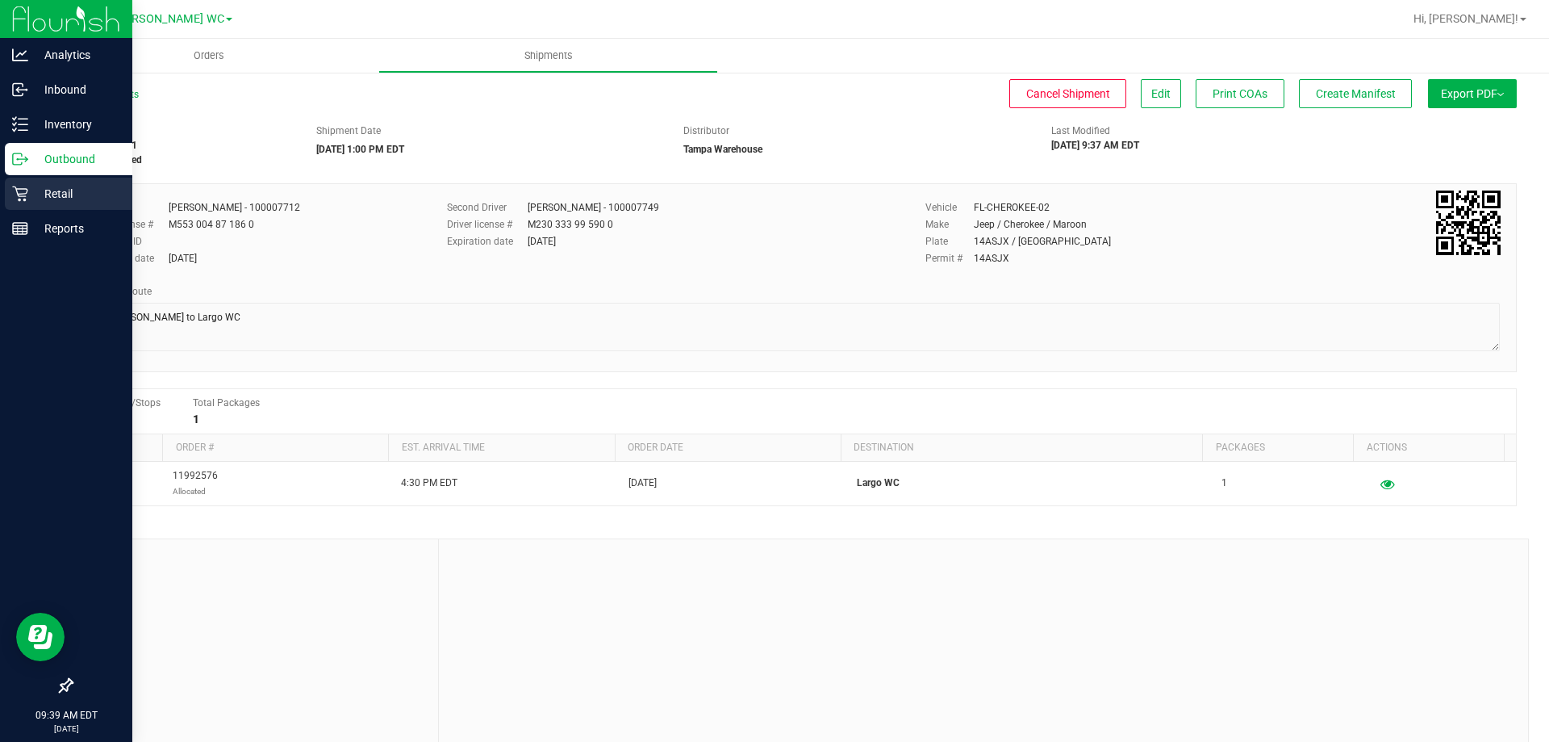  Describe the element at coordinates (992, 258) in the screenshot. I see `div: 14ASJX` at that location.